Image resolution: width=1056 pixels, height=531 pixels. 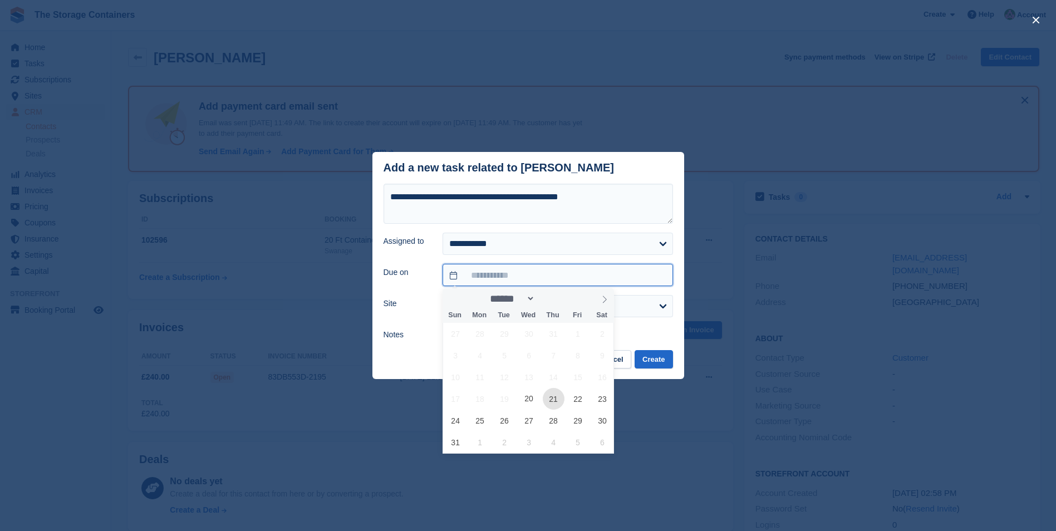 What do you see at coordinates (602, 355) in the screenshot?
I see `span: August 9, 2025` at bounding box center [602, 355].